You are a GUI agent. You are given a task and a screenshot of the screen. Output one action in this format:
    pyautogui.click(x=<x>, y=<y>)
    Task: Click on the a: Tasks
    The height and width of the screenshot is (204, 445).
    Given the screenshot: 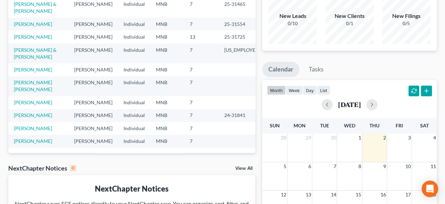 What is the action you would take?
    pyautogui.click(x=316, y=69)
    